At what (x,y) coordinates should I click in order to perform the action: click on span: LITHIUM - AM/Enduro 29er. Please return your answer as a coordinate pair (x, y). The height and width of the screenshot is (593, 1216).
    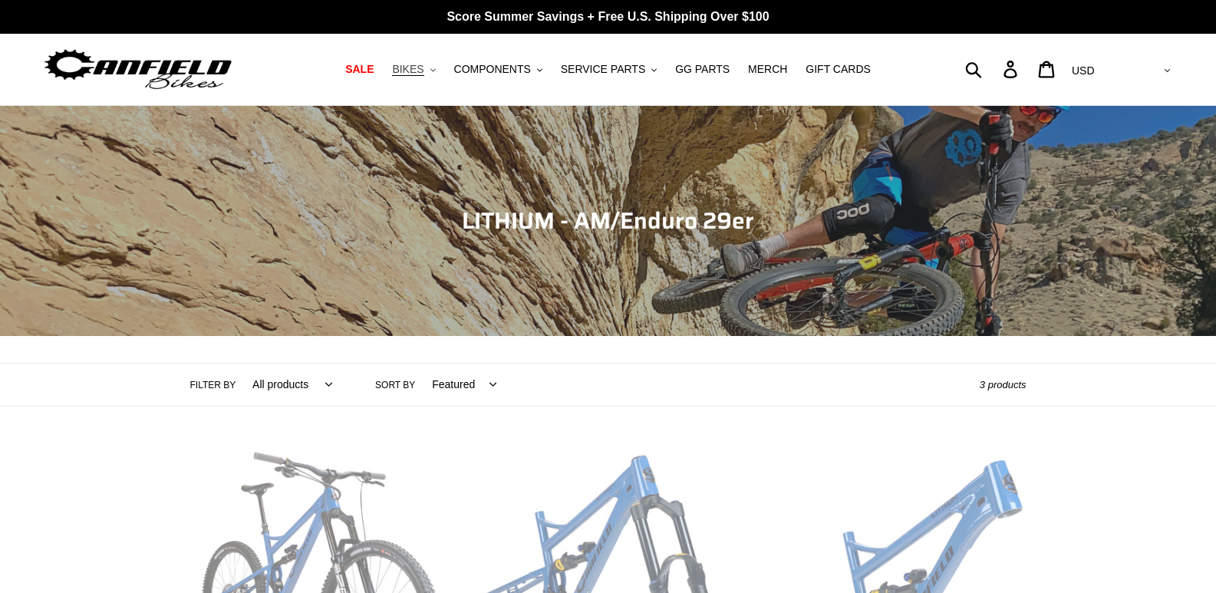
    Looking at the image, I should click on (608, 220).